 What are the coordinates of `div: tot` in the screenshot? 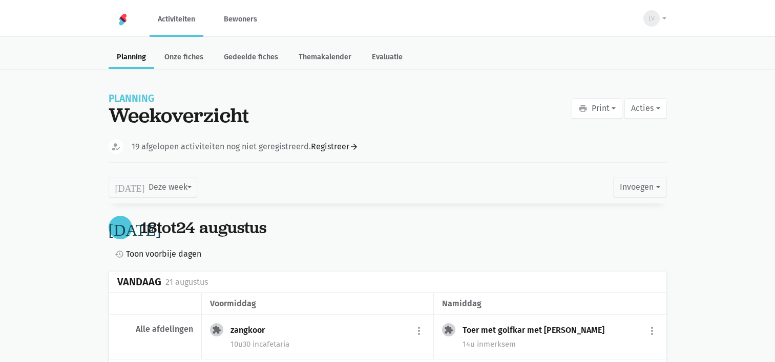 It's located at (203, 228).